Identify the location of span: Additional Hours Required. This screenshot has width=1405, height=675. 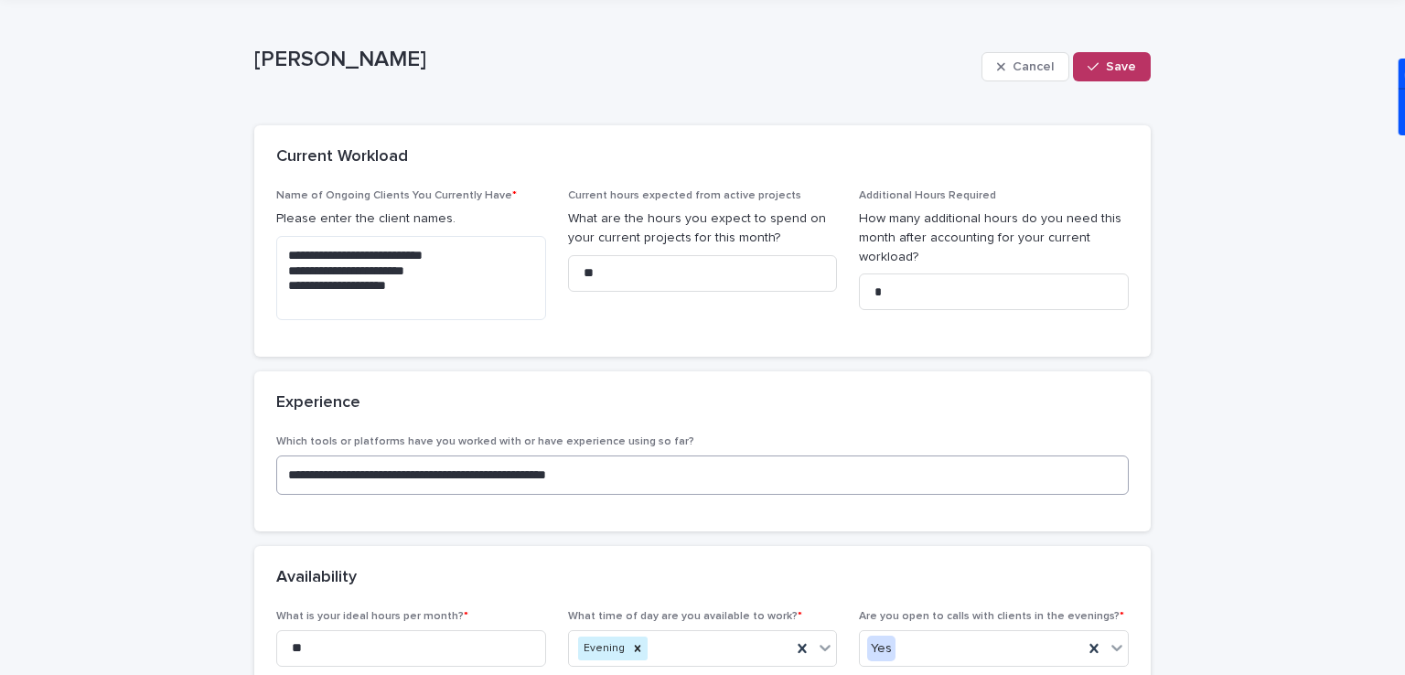
(927, 196).